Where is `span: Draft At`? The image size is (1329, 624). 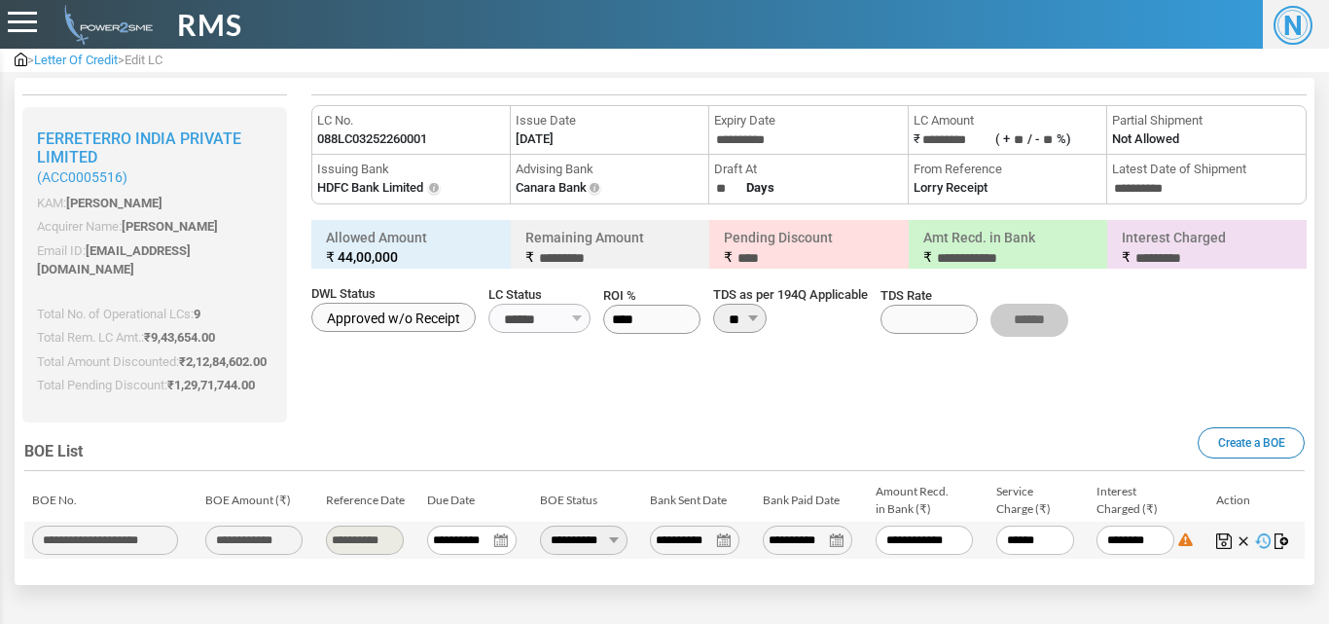 span: Draft At is located at coordinates (807, 169).